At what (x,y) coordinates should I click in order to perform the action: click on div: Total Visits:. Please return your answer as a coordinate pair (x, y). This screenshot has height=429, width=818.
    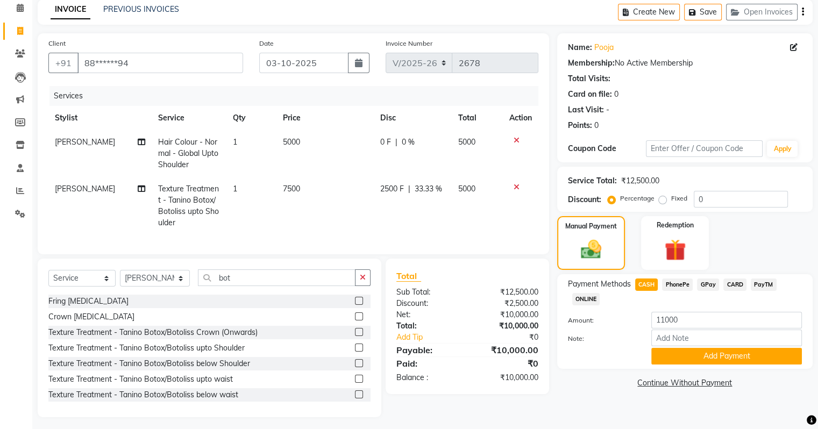
    Looking at the image, I should click on (589, 79).